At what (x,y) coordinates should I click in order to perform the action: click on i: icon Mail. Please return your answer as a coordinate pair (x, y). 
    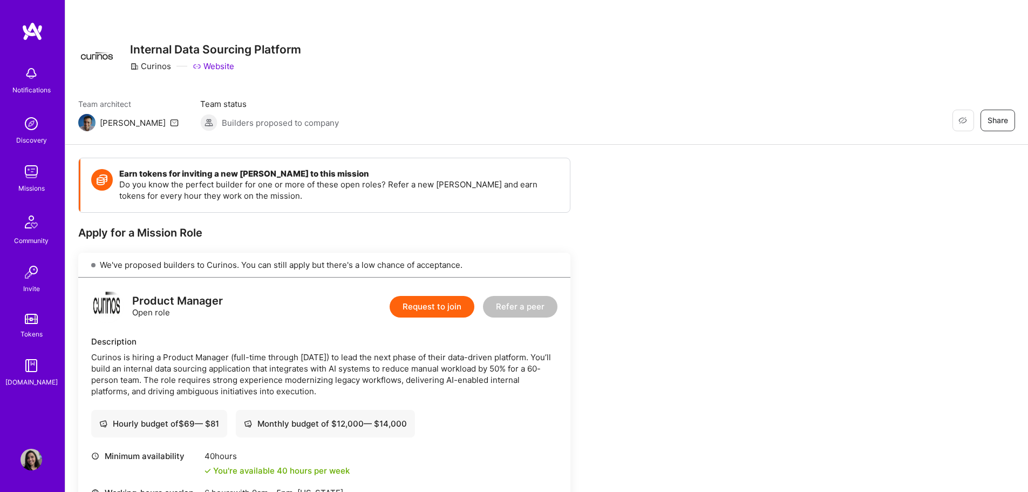
    Looking at the image, I should click on (174, 123).